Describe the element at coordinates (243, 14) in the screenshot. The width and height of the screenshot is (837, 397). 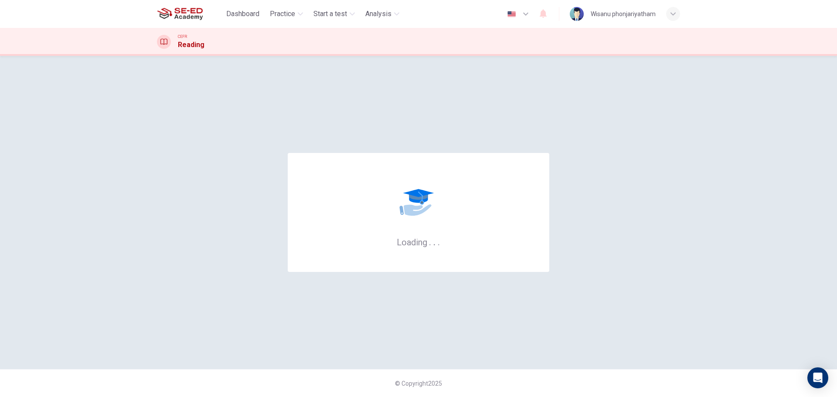
I see `a: Dashboard` at that location.